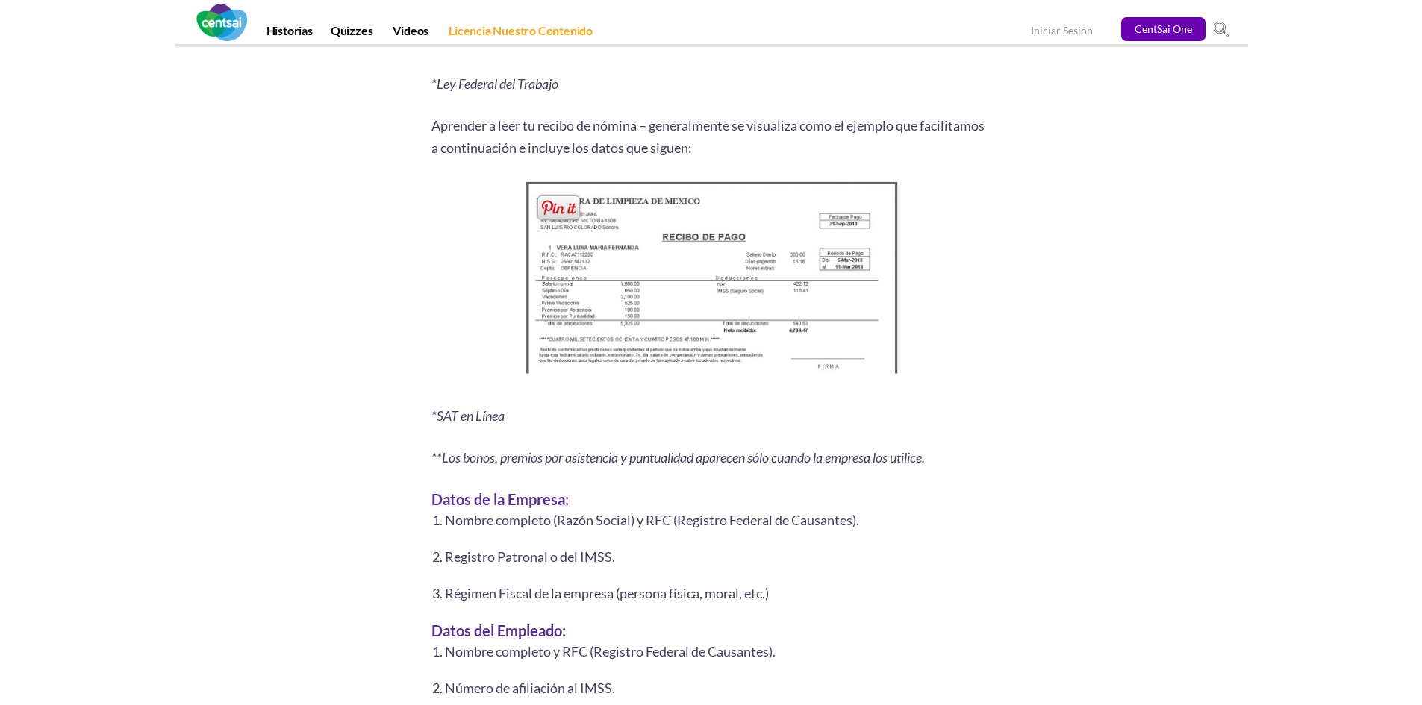  What do you see at coordinates (711, 499) in the screenshot?
I see `h3: Datos de la Empresa:` at bounding box center [711, 499].